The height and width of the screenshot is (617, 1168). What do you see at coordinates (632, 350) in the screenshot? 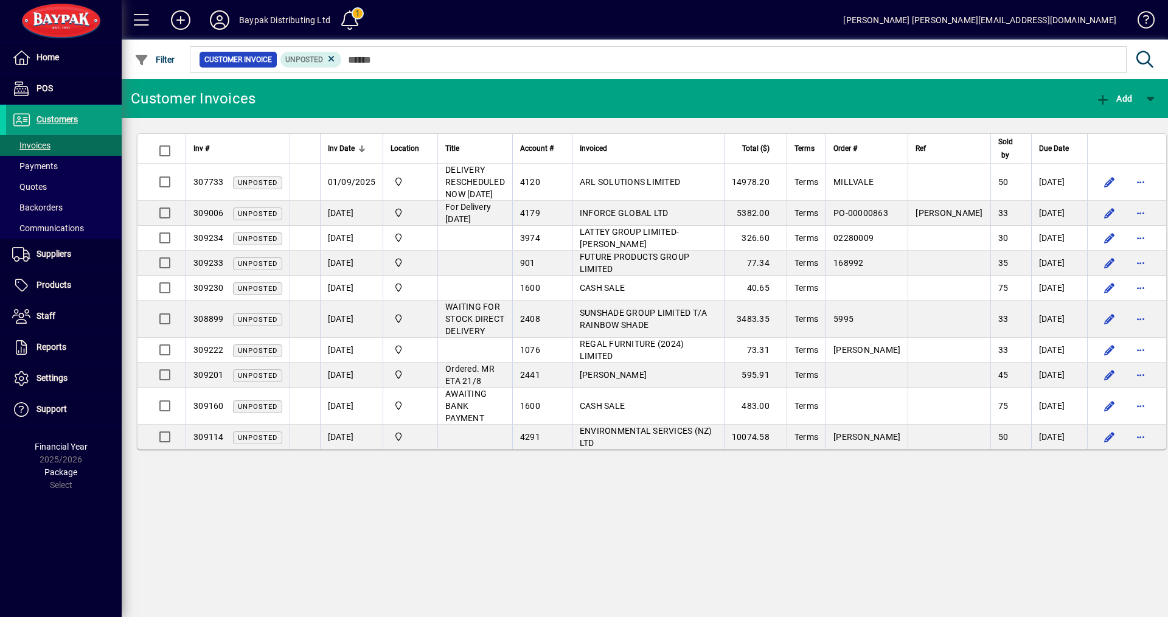
I see `span: REGAL FURNITURE (2024) LIMITED` at bounding box center [632, 350].